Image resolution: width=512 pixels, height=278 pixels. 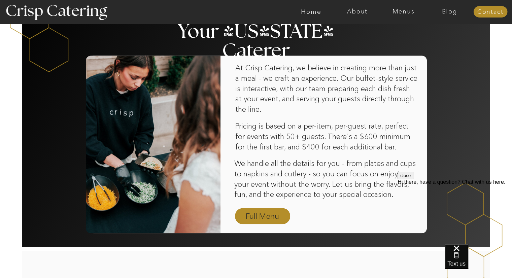 I want to click on nav: Full Menu, so click(x=263, y=216).